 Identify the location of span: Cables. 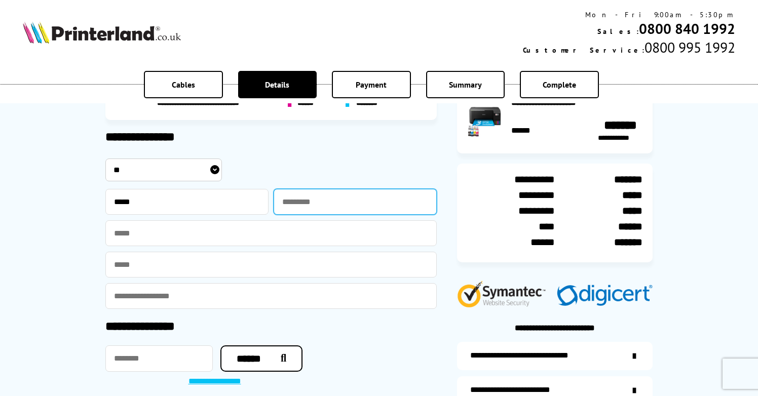
(183, 85).